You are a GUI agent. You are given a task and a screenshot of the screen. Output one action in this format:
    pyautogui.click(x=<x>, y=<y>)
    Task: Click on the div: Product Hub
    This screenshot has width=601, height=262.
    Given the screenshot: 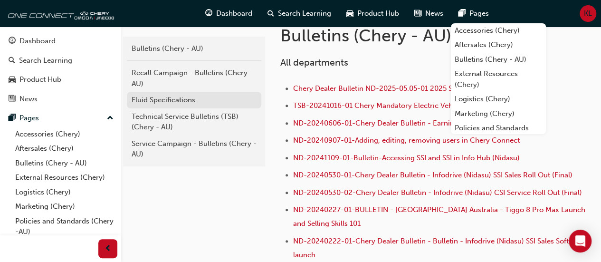 What is the action you would take?
    pyautogui.click(x=40, y=79)
    